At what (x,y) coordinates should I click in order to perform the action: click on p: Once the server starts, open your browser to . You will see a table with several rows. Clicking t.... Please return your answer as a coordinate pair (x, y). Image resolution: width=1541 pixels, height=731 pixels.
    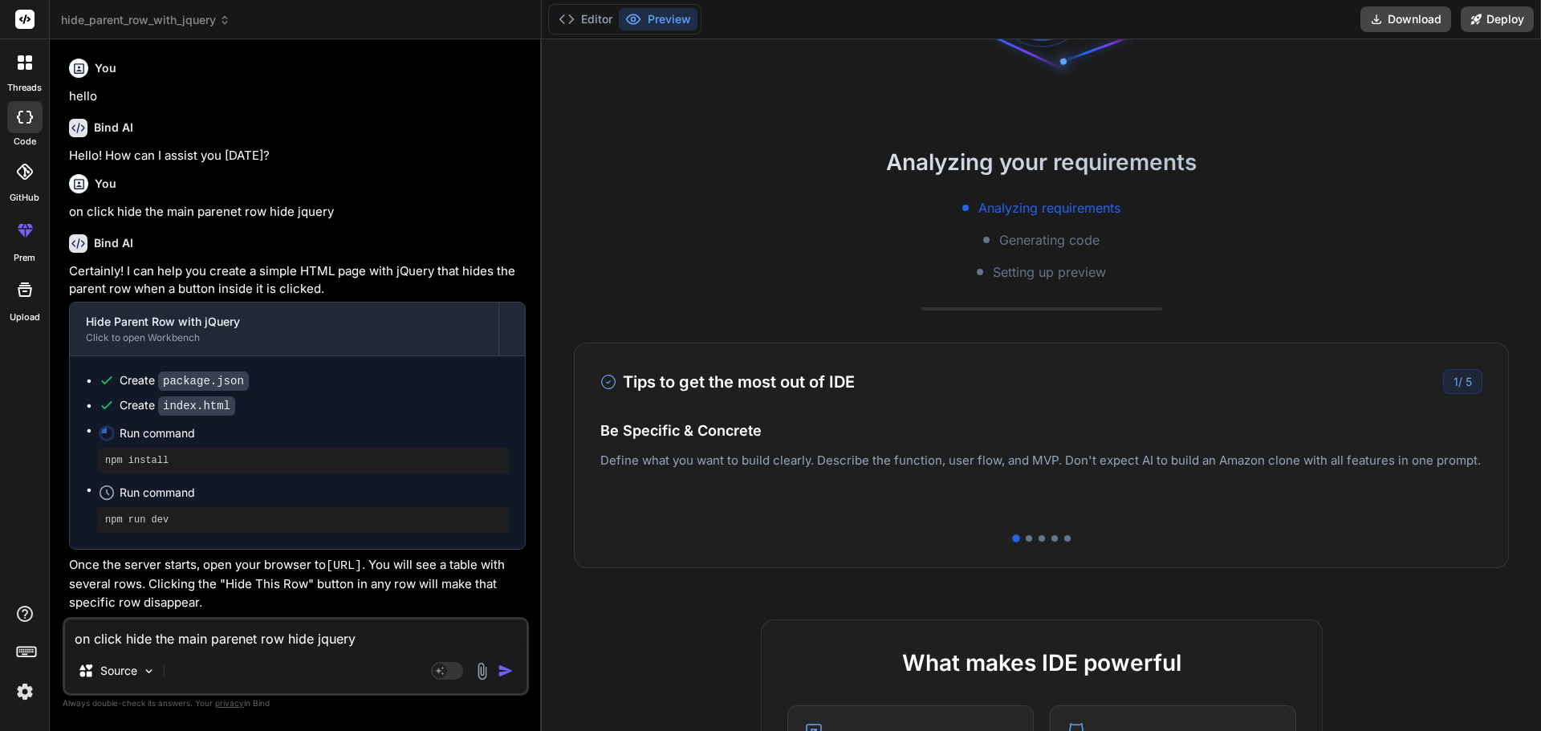
    Looking at the image, I should click on (297, 584).